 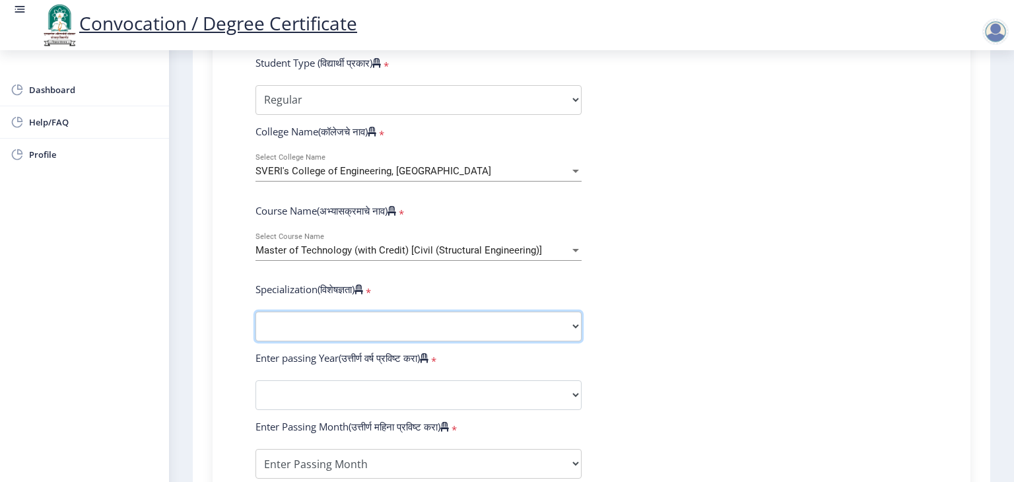 I want to click on img: logo, so click(x=59, y=25).